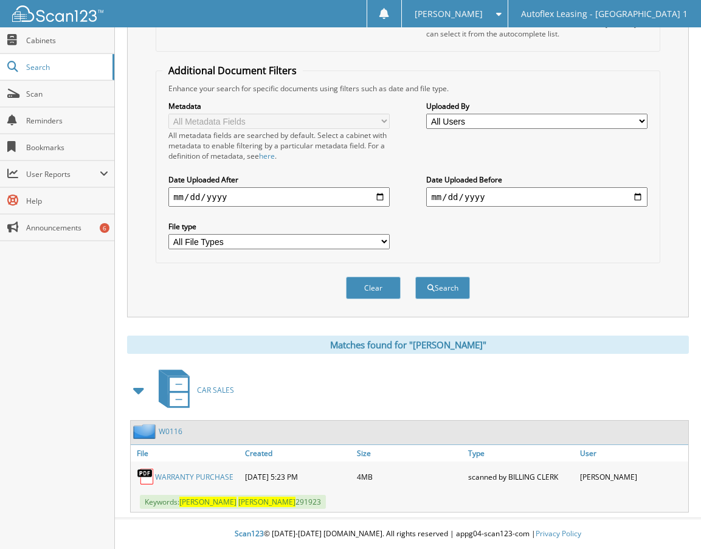 This screenshot has width=701, height=549. What do you see at coordinates (373, 288) in the screenshot?
I see `button: Clear` at bounding box center [373, 288].